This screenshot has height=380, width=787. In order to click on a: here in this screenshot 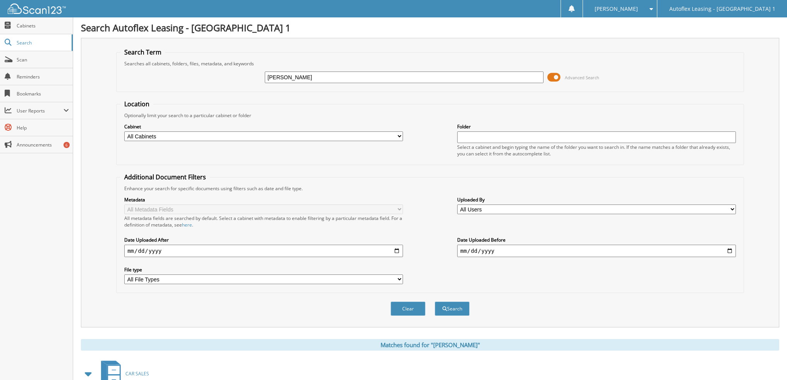, I will do `click(187, 225)`.